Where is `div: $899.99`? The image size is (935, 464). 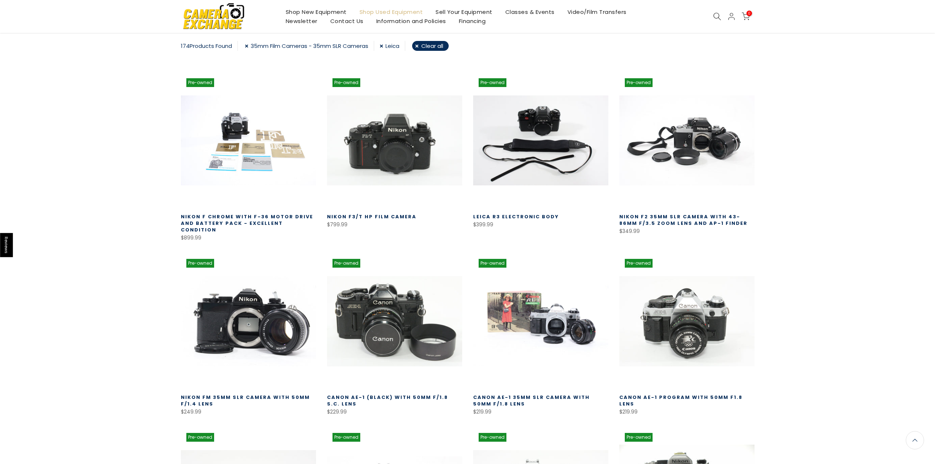
div: $899.99 is located at coordinates (248, 237).